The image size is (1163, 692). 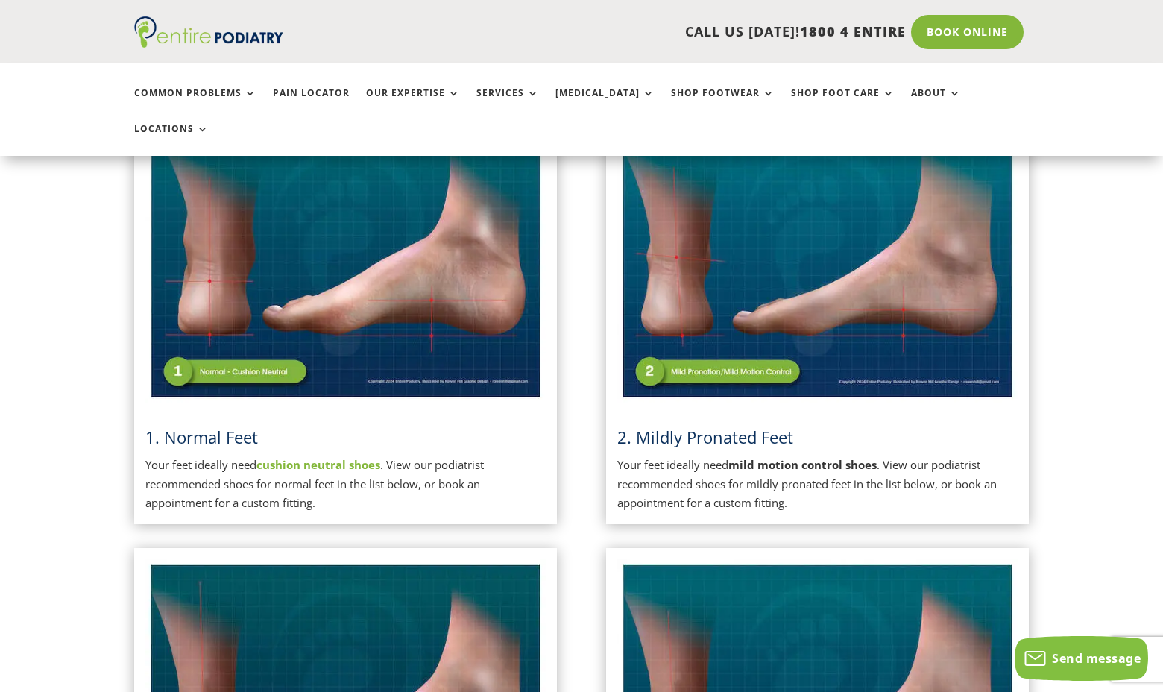 I want to click on button: Send message, so click(x=1081, y=658).